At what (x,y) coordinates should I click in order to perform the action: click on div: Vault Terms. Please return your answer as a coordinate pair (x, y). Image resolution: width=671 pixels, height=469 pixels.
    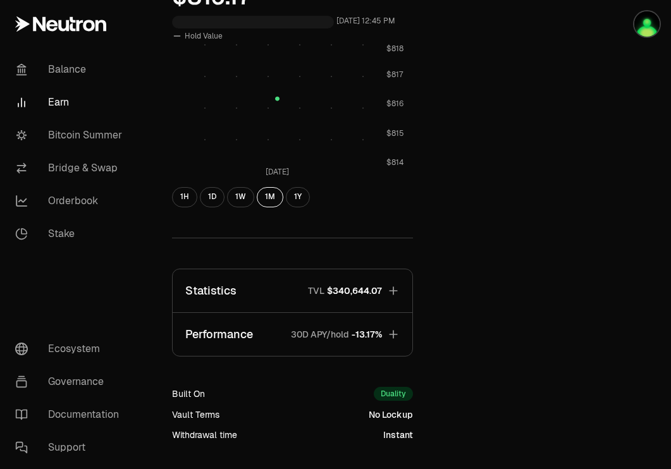
    Looking at the image, I should click on (196, 415).